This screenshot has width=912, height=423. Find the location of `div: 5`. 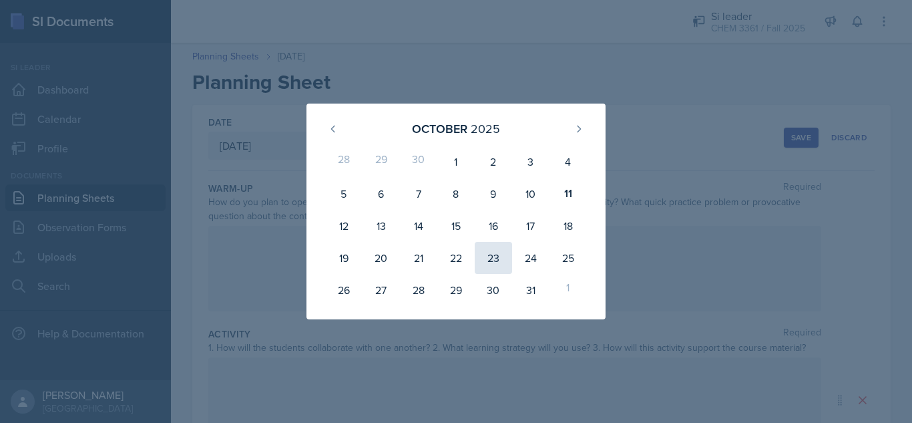

div: 5 is located at coordinates (344, 194).